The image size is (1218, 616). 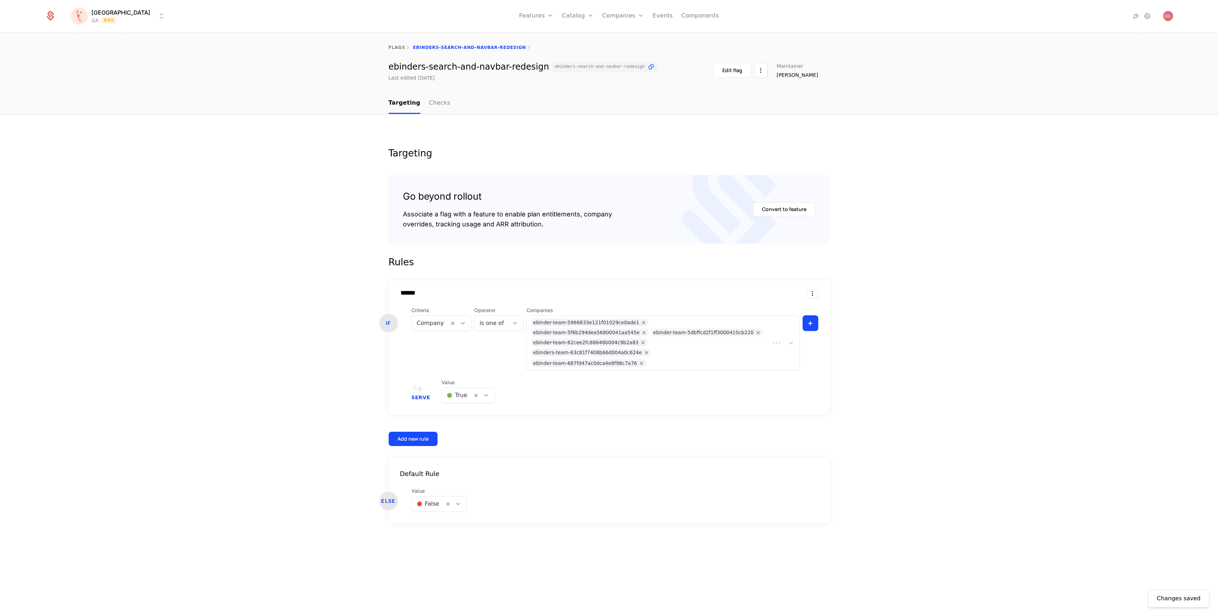 I want to click on div: Remove ebinder-team-5f6b294dea56800041aa545e, so click(x=644, y=332).